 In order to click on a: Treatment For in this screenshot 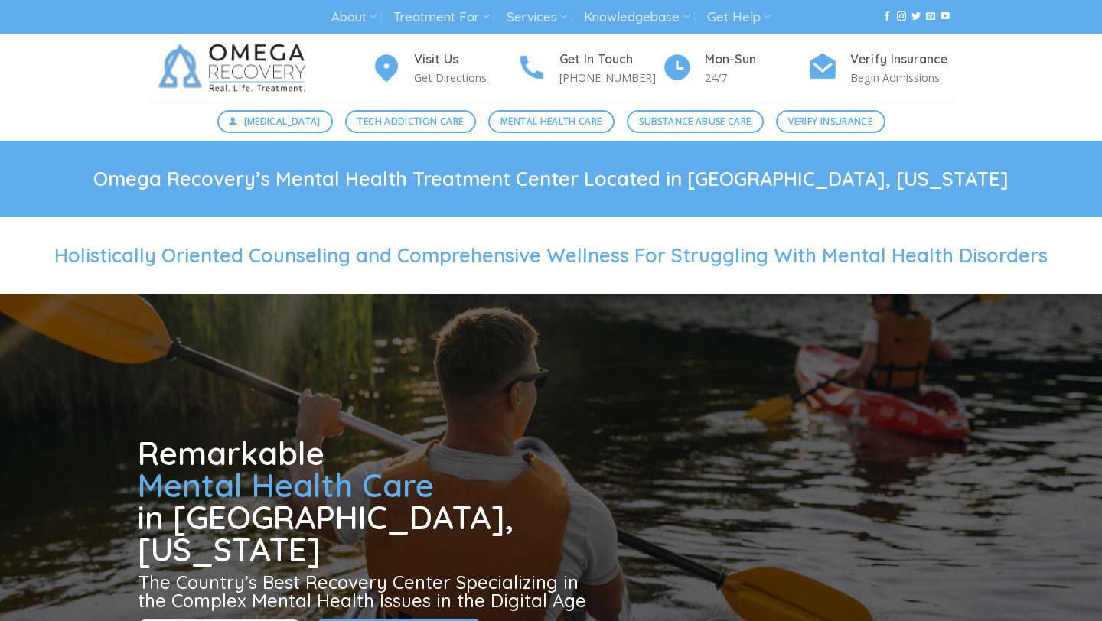, I will do `click(441, 17)`.